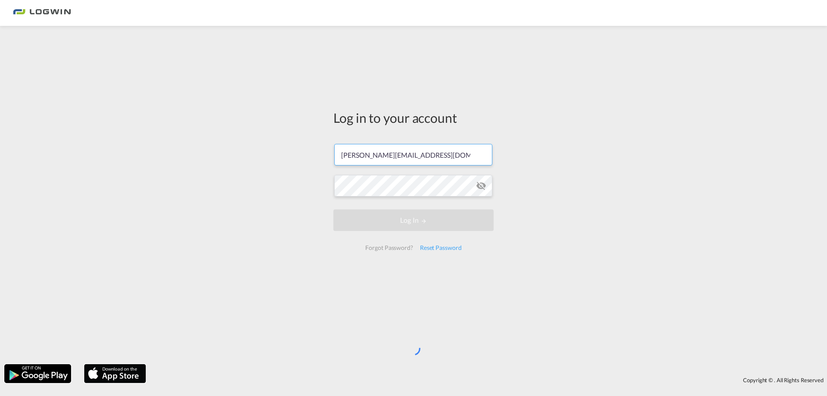 The width and height of the screenshot is (827, 396). I want to click on div: Forgot Password?, so click(389, 248).